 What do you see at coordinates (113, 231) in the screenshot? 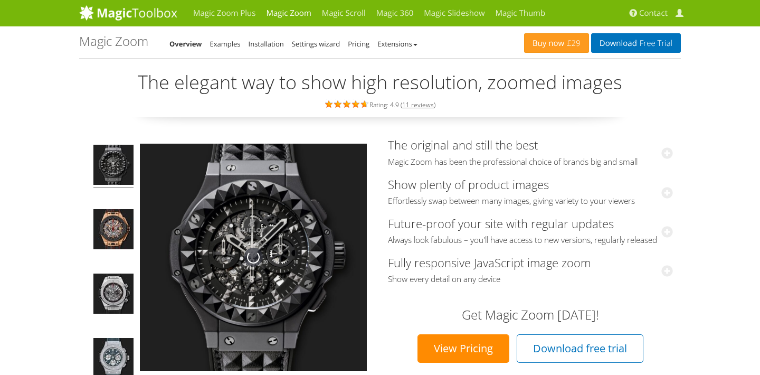
I see `a: Big Bang Ferrari King Gold Carbon` at bounding box center [113, 231].